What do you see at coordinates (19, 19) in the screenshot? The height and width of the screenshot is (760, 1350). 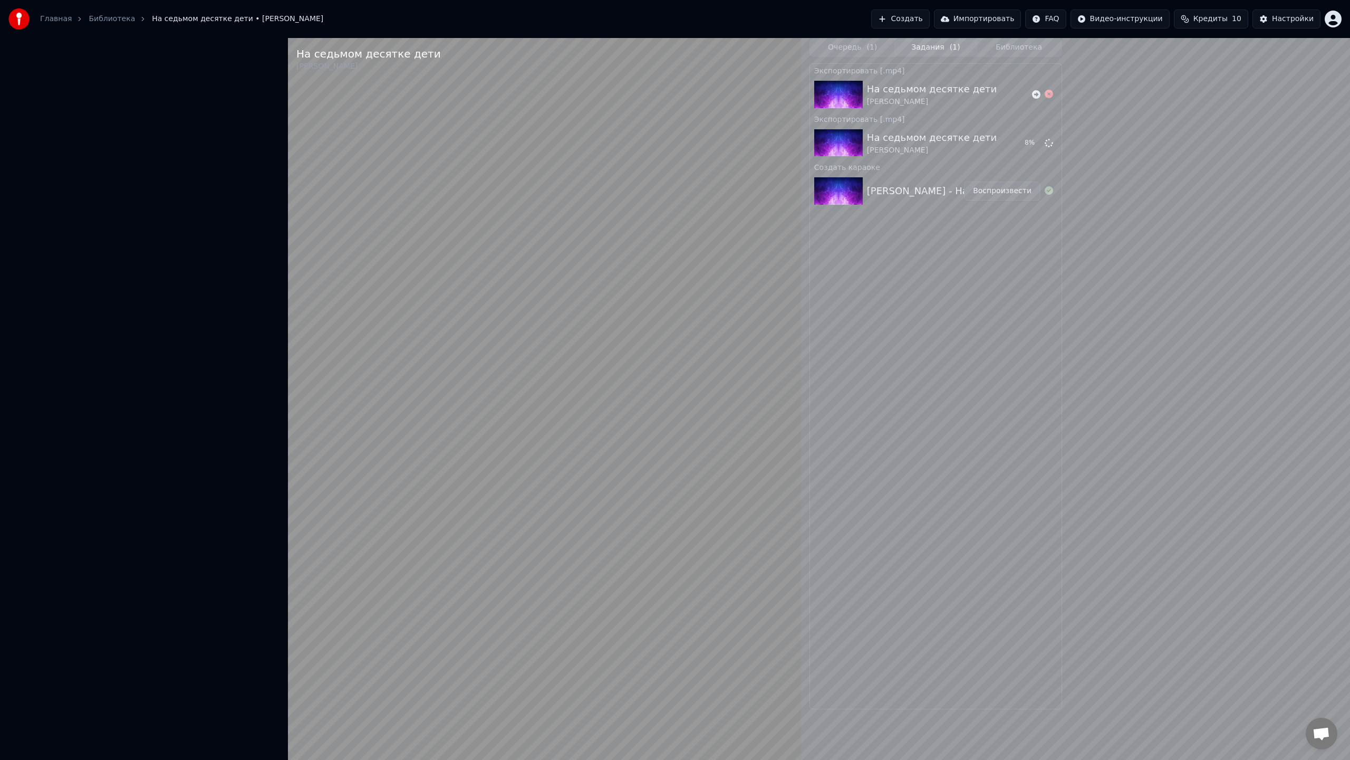 I see `img: youka` at bounding box center [19, 19].